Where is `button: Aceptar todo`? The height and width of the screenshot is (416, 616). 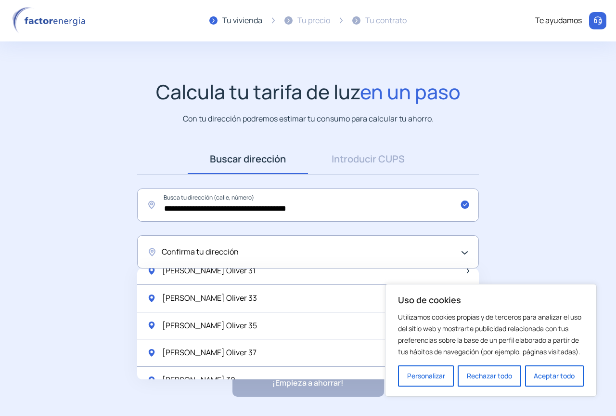
button: Aceptar todo is located at coordinates (555, 376).